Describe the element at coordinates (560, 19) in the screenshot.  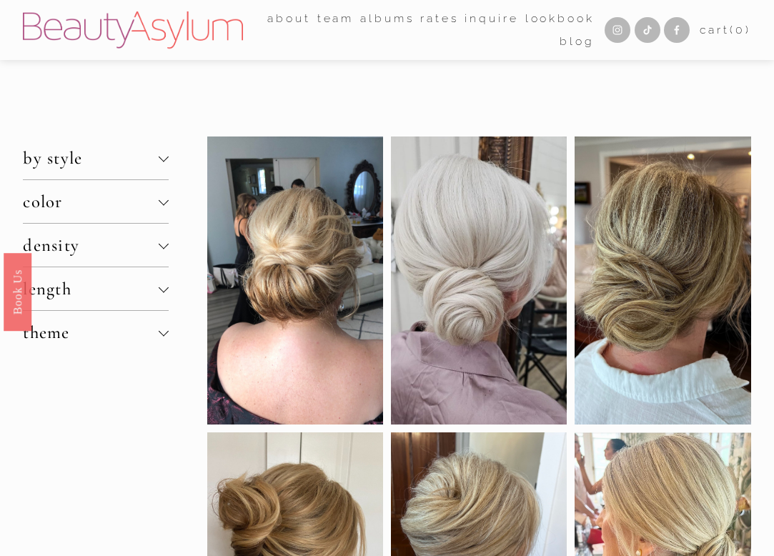
I see `a: Lookbook` at that location.